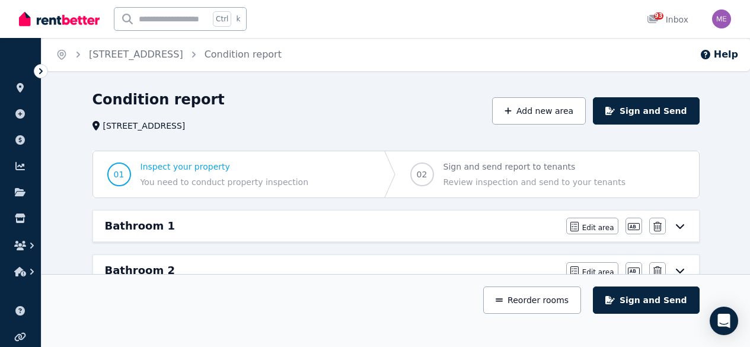 The height and width of the screenshot is (347, 750). I want to click on h1: Condition report, so click(158, 100).